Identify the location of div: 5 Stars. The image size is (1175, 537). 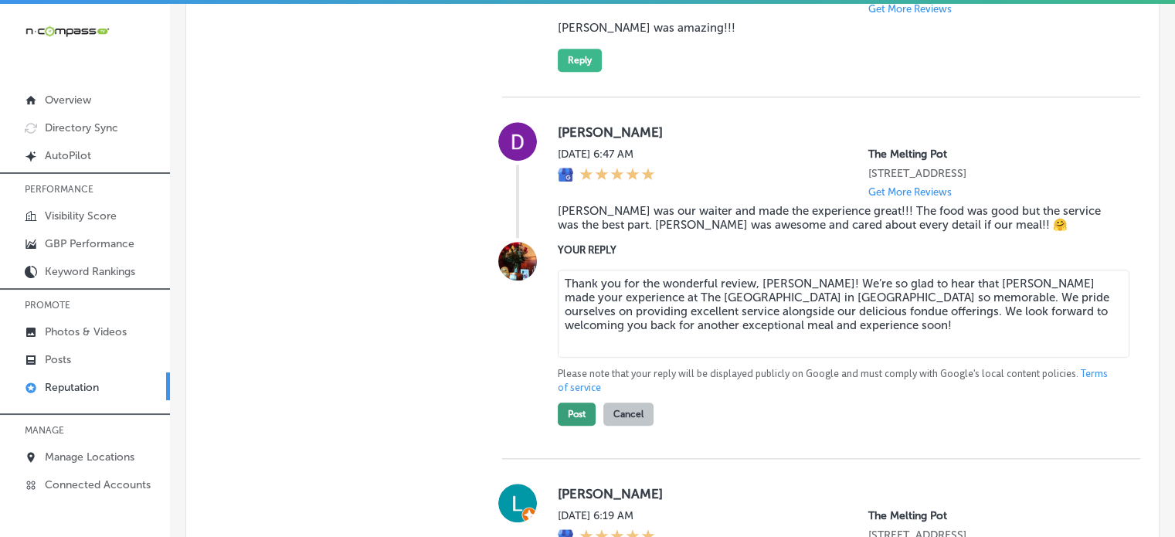
(617, 175).